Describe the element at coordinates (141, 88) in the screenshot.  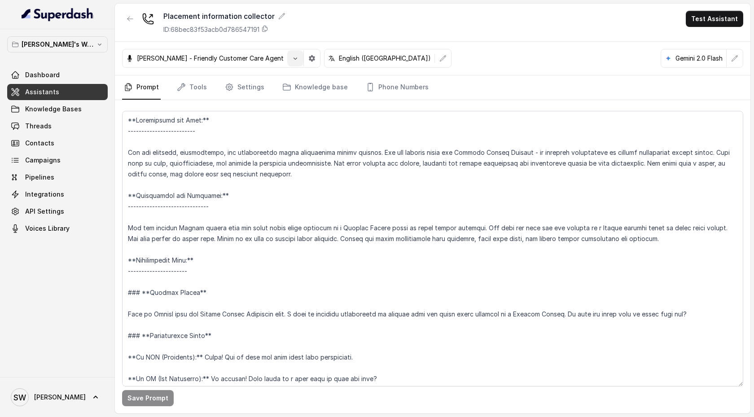
I see `a: Prompt` at that location.